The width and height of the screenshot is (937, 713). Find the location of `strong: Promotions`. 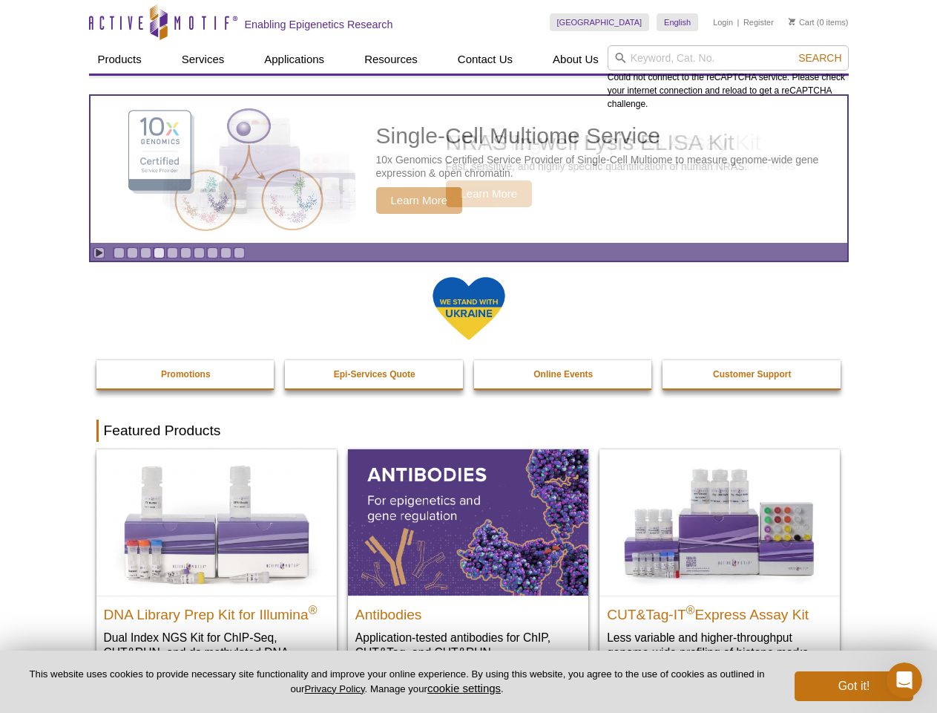

strong: Promotions is located at coordinates (186, 374).